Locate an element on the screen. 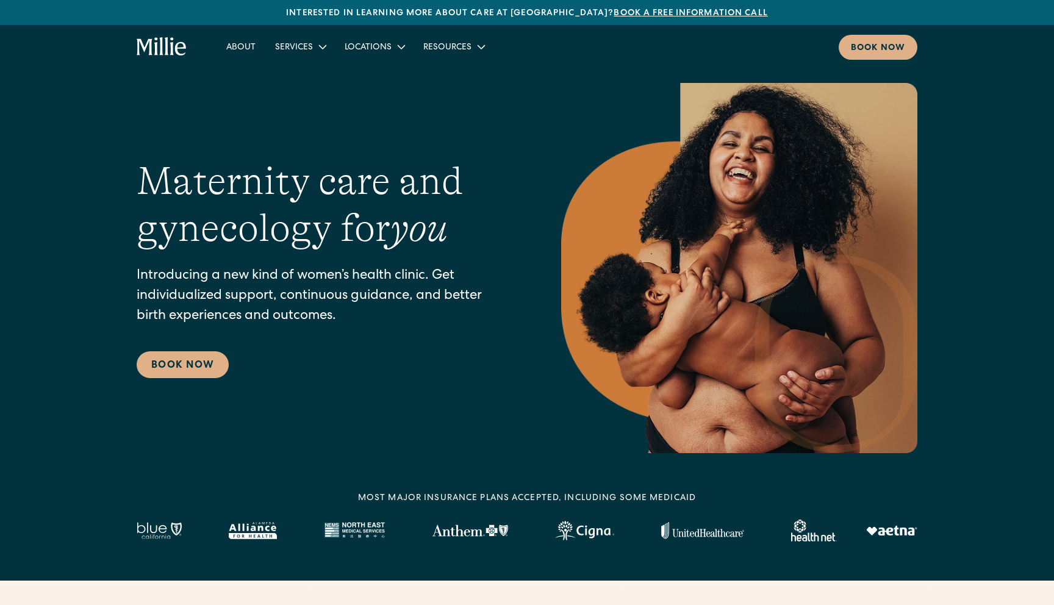 This screenshot has height=605, width=1054. img: Aetna logo is located at coordinates (892, 531).